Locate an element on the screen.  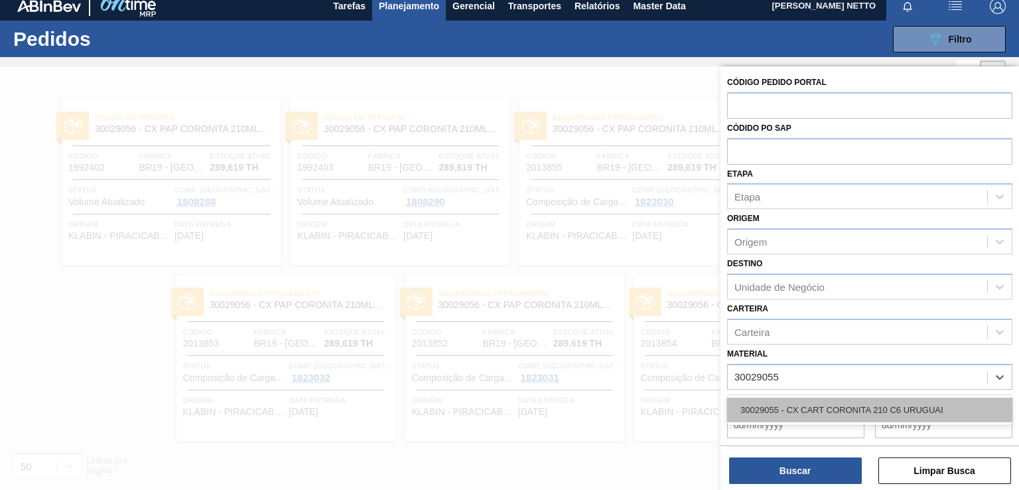
label: Carteira is located at coordinates (748, 309).